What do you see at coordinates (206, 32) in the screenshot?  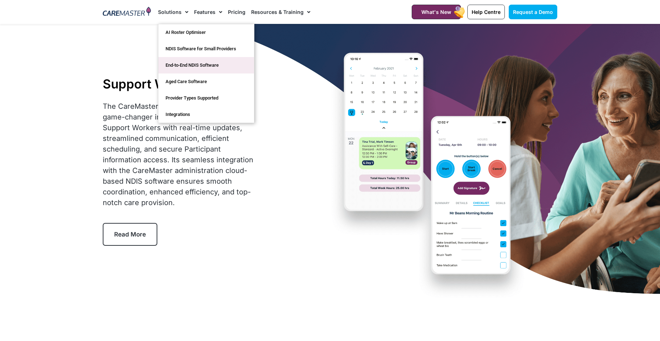 I see `a: AI Roster Optimiser` at bounding box center [206, 32].